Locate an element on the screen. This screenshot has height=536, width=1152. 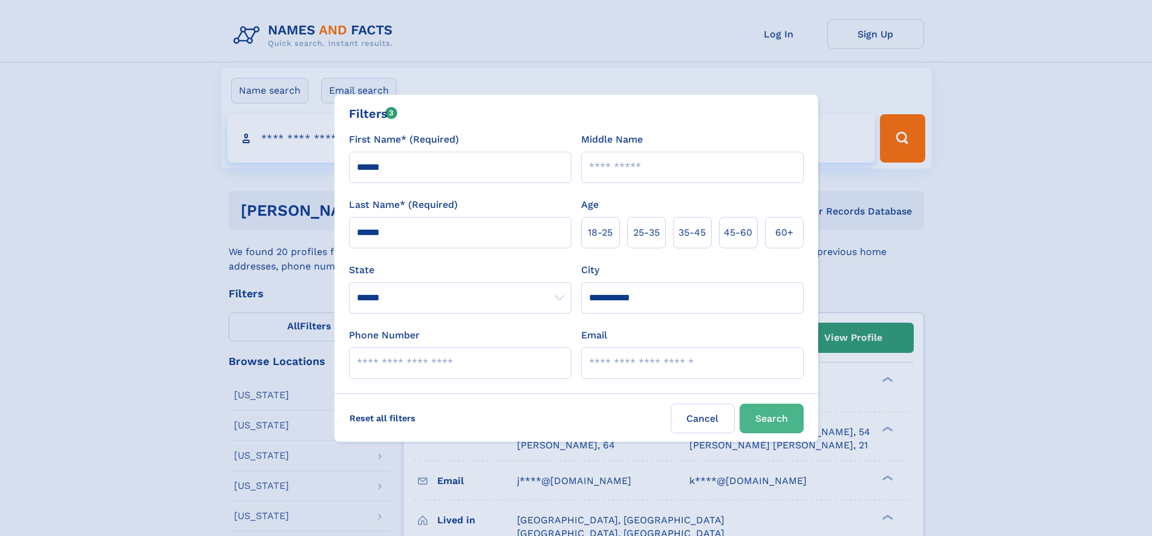
div: Filters is located at coordinates (373, 114).